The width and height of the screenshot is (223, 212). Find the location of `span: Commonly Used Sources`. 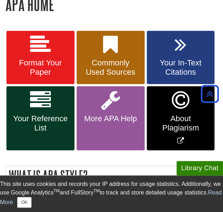

span: Commonly Used Sources is located at coordinates (111, 68).